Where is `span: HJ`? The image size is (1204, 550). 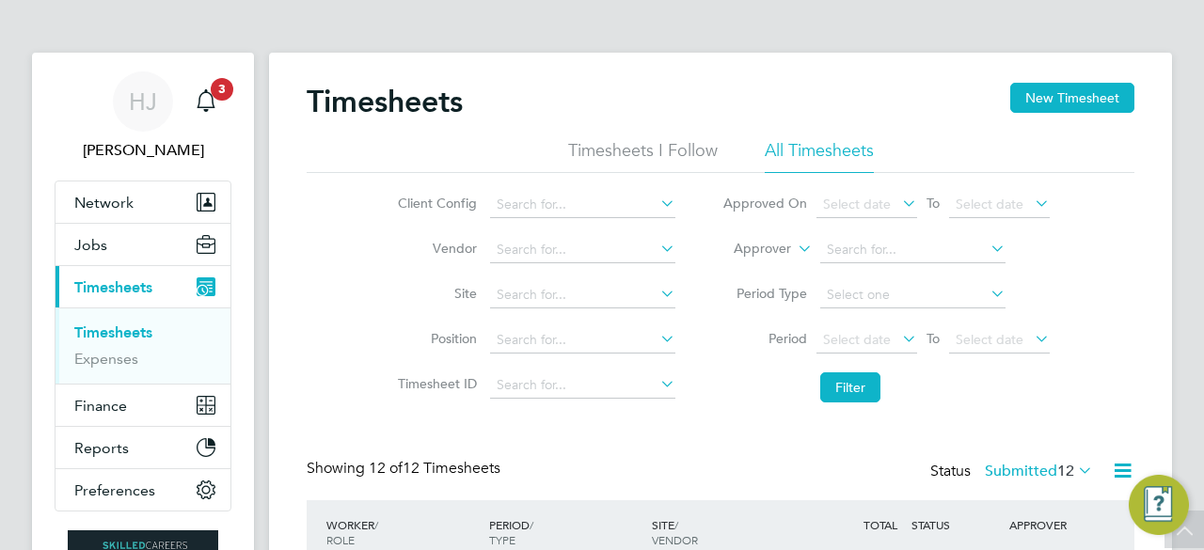 span: HJ is located at coordinates (143, 102).